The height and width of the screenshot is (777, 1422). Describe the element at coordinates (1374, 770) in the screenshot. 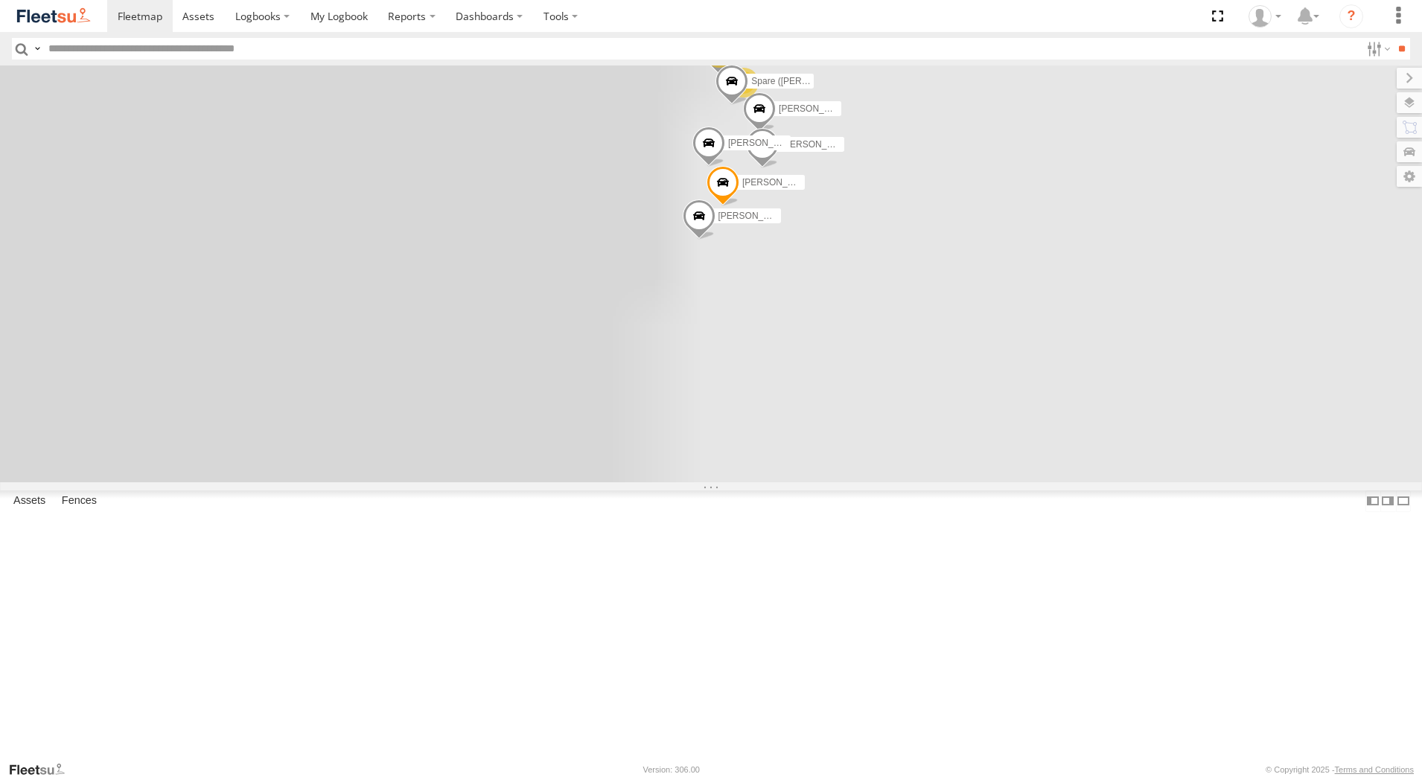

I see `a: Terms and Conditions` at that location.